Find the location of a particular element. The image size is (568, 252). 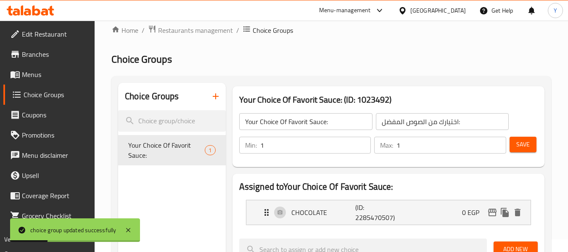

span: Promotions is located at coordinates (55, 135).